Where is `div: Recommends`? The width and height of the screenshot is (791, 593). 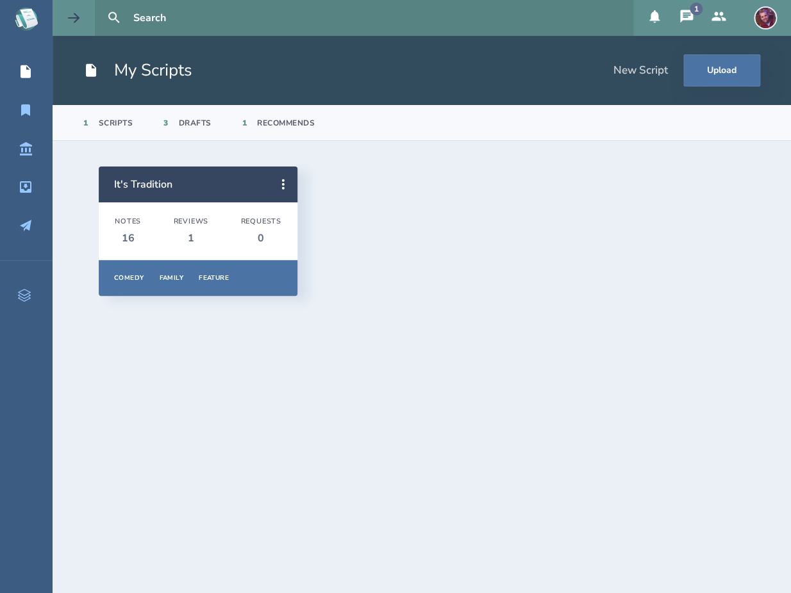 div: Recommends is located at coordinates (286, 123).